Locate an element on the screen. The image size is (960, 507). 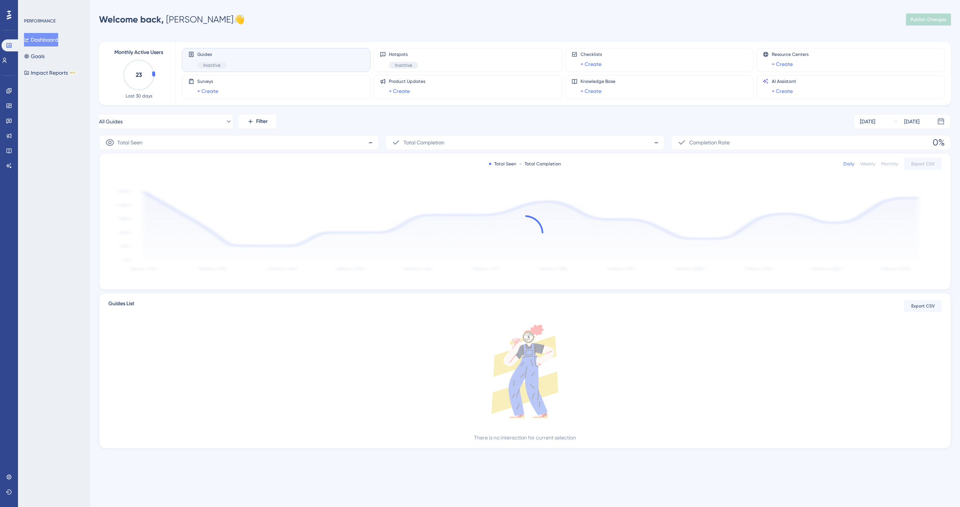
span: Product Updates is located at coordinates (407, 81).